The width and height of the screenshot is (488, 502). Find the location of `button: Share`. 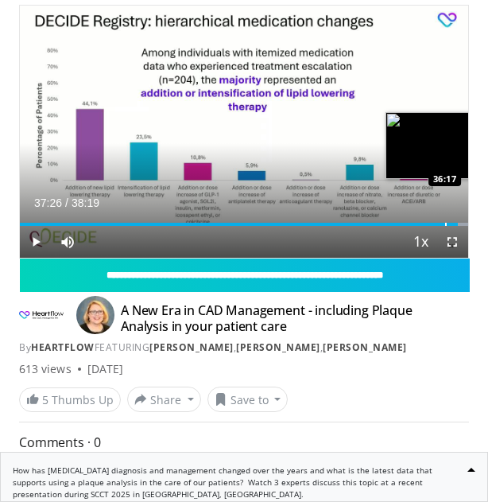

button: Share is located at coordinates (164, 399).